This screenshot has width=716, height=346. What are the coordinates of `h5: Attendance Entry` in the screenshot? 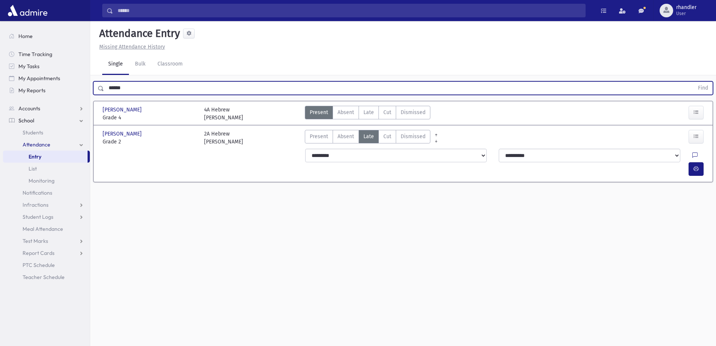 It's located at (138, 33).